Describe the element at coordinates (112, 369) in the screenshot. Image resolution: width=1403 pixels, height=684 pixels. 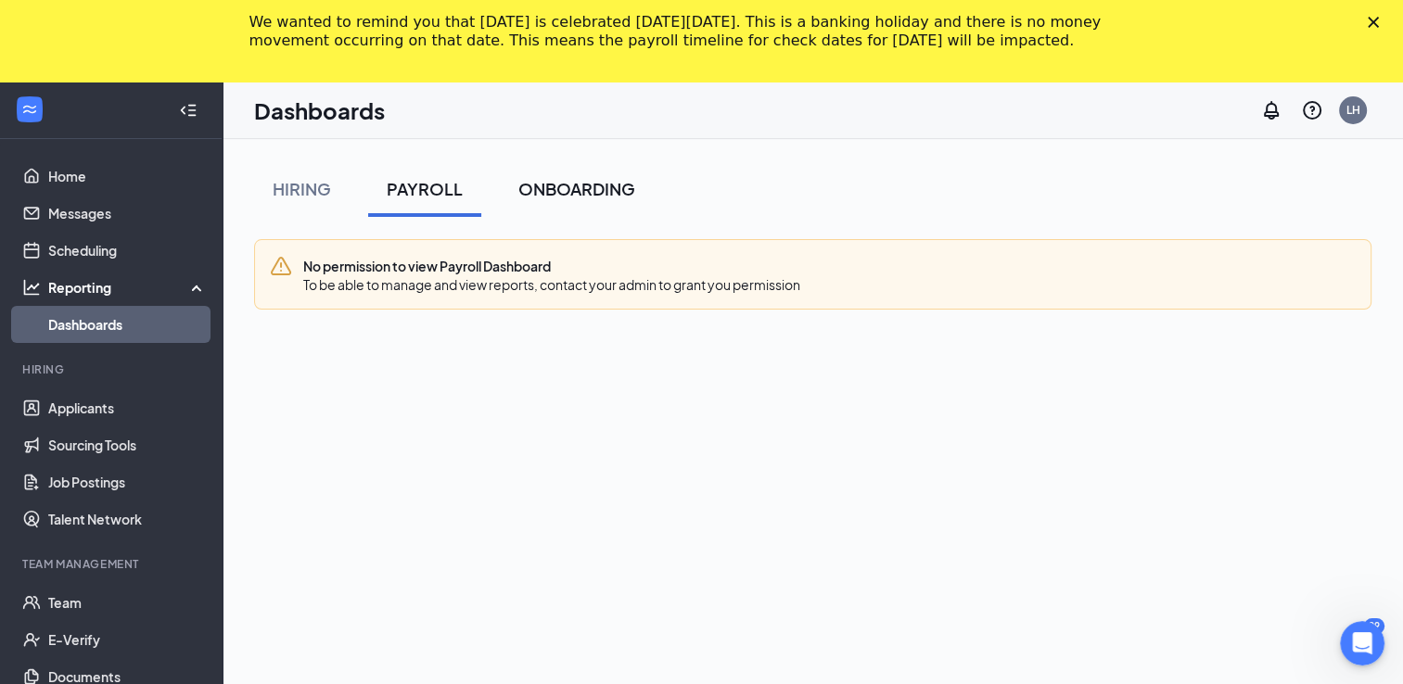
I see `div: Hiring` at that location.